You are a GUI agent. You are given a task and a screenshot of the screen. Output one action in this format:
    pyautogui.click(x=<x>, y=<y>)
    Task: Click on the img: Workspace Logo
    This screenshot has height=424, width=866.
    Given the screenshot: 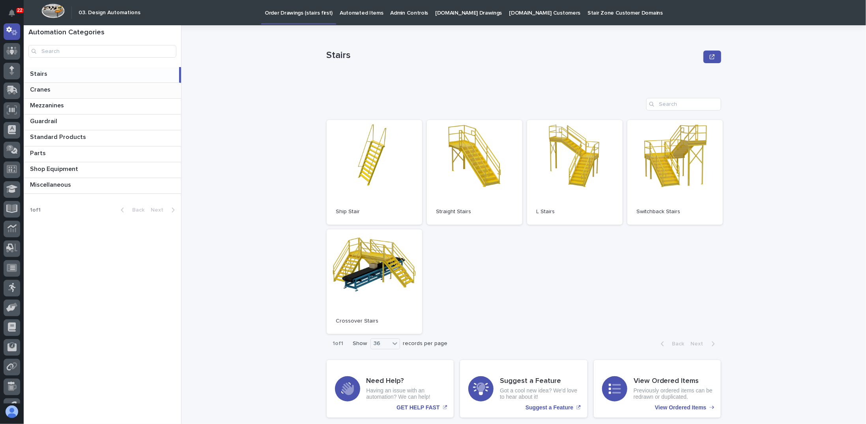 What is the action you would take?
    pyautogui.click(x=53, y=11)
    